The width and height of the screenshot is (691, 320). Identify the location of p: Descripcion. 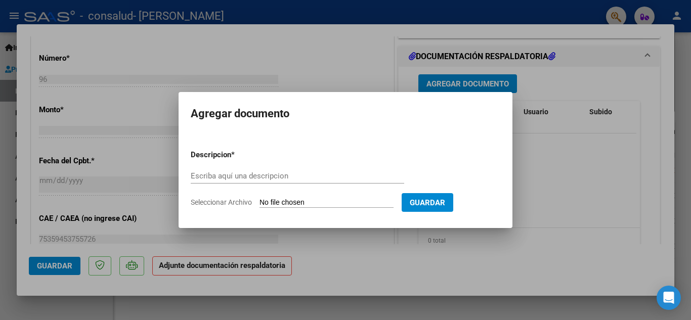
(237, 155).